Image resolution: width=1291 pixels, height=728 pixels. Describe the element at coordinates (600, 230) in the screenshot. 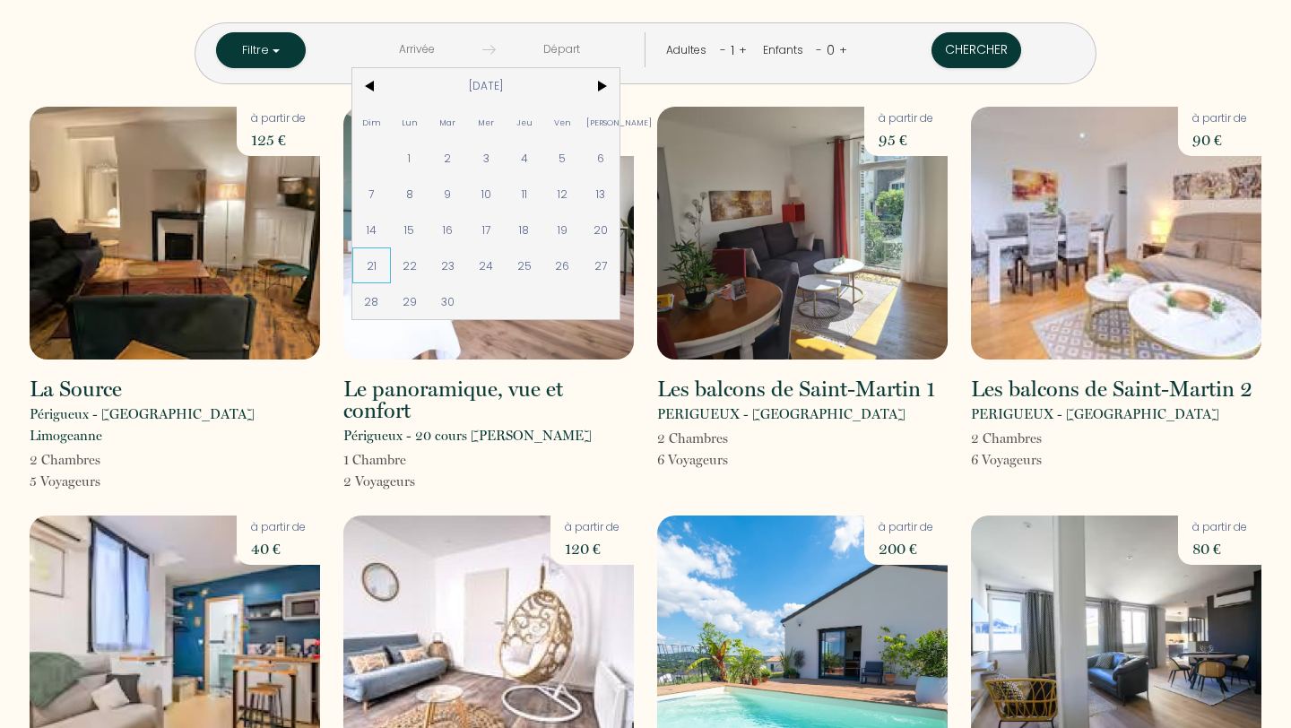

I see `span: 20` at that location.